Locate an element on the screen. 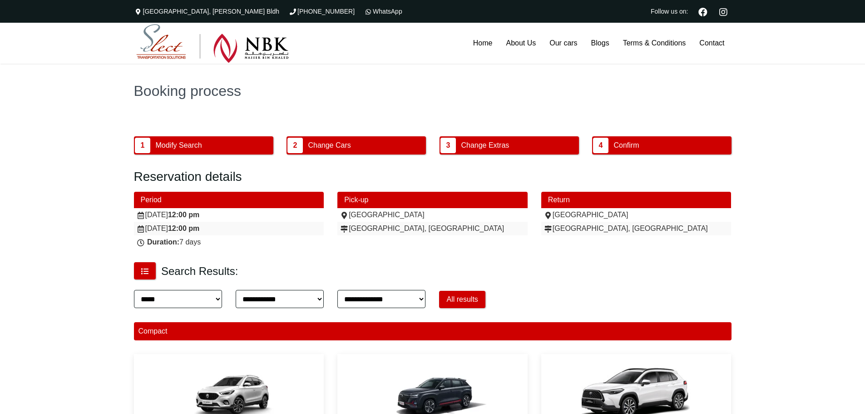 The height and width of the screenshot is (414, 865). span: Modify Search is located at coordinates (178, 145).